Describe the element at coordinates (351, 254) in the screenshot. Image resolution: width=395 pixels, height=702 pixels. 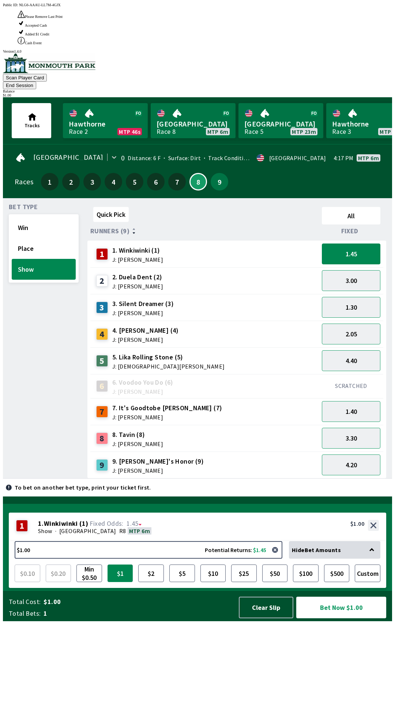
I see `span: 1.45` at that location.